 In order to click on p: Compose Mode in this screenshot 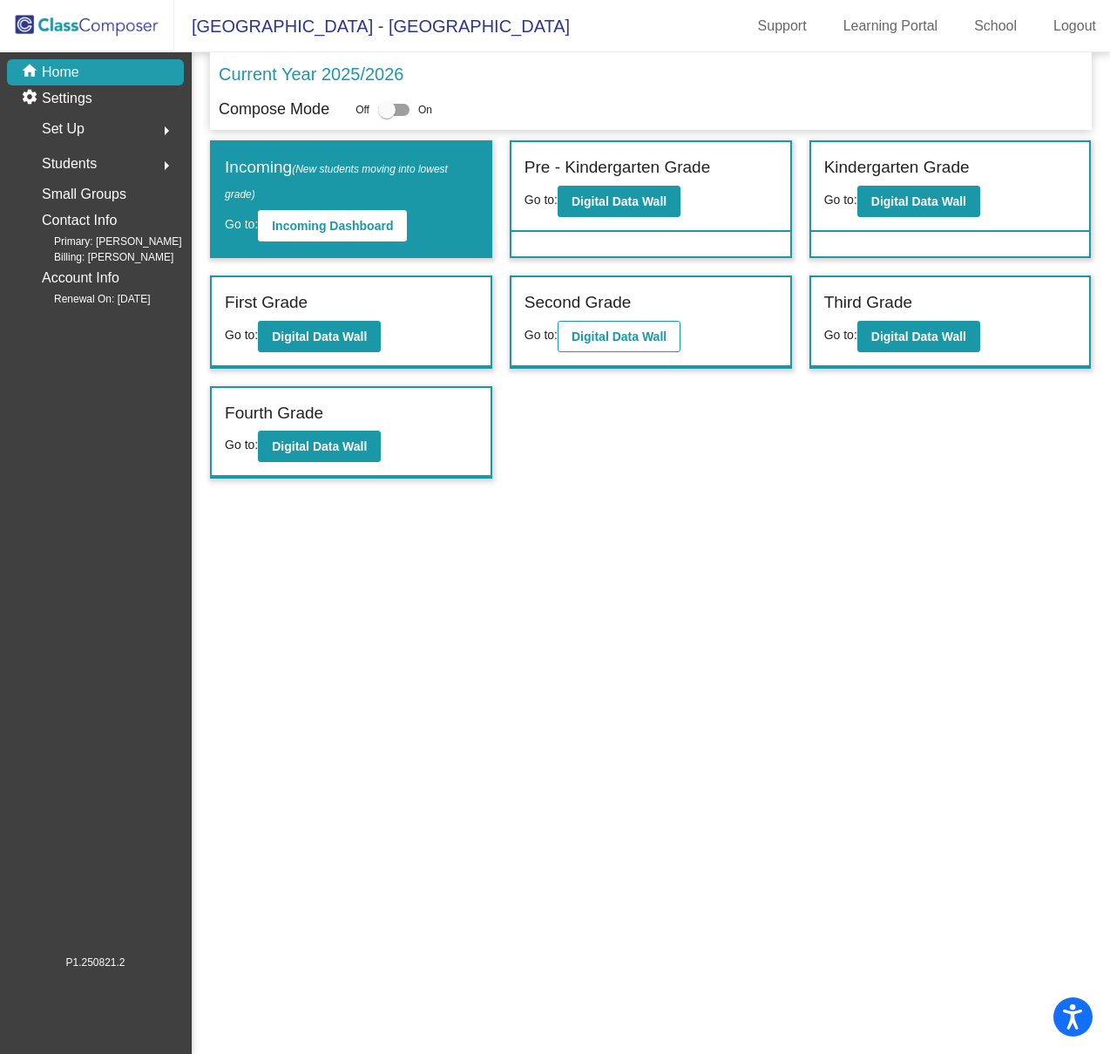, I will do `click(274, 109)`.